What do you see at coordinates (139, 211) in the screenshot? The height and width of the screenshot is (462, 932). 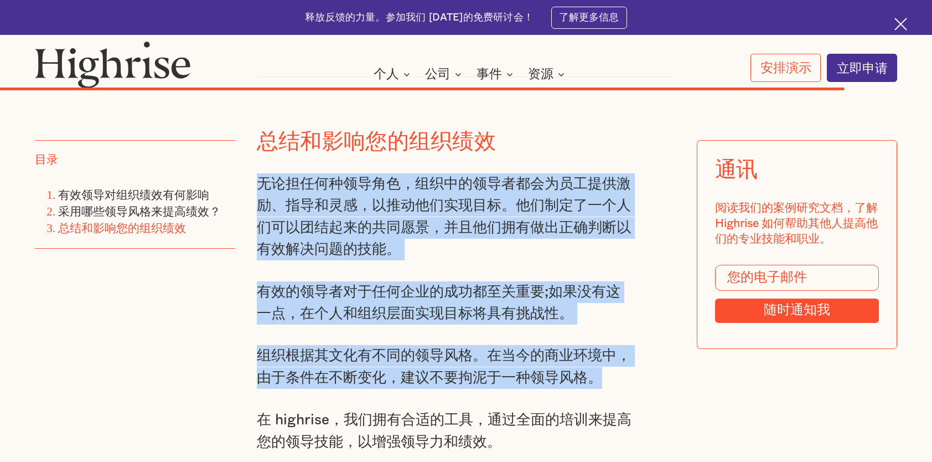 I see `a: 采用哪些领导风格来提高绩效？` at bounding box center [139, 211].